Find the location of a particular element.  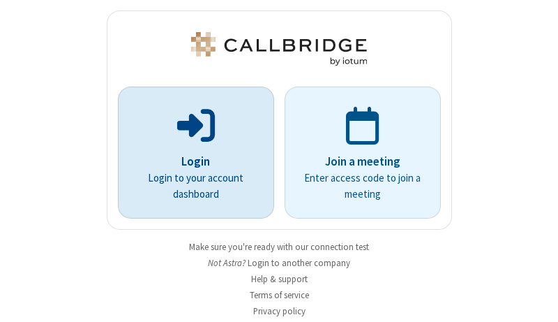

p: Enter access code to join a meeting is located at coordinates (363, 186).